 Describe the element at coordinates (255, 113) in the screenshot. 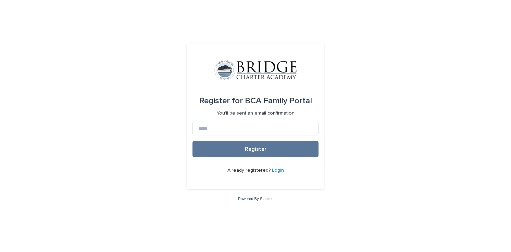

I see `p: You'll be sent an email confirmation` at that location.